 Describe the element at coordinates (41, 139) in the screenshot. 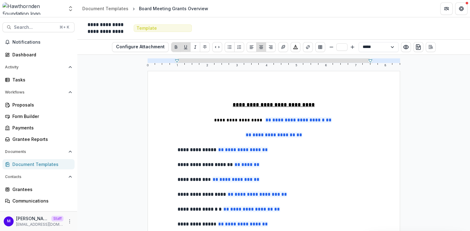

I see `div: Grantee Reports` at that location.